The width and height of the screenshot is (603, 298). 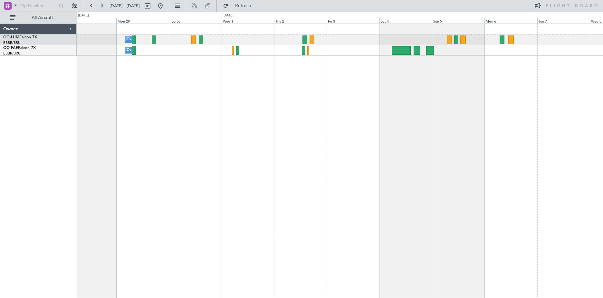 I want to click on input: Trip Number, so click(x=38, y=6).